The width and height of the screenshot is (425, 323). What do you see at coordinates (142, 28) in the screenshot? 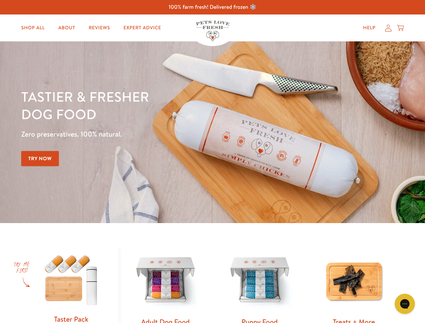
I see `a: Expert Advice` at bounding box center [142, 28].